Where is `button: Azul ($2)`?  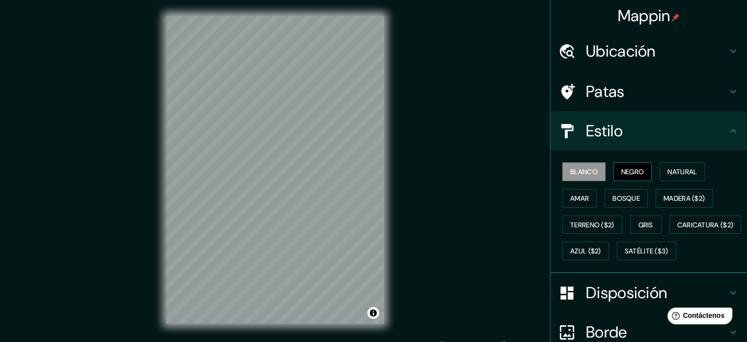 button: Azul ($2) is located at coordinates (586, 251).